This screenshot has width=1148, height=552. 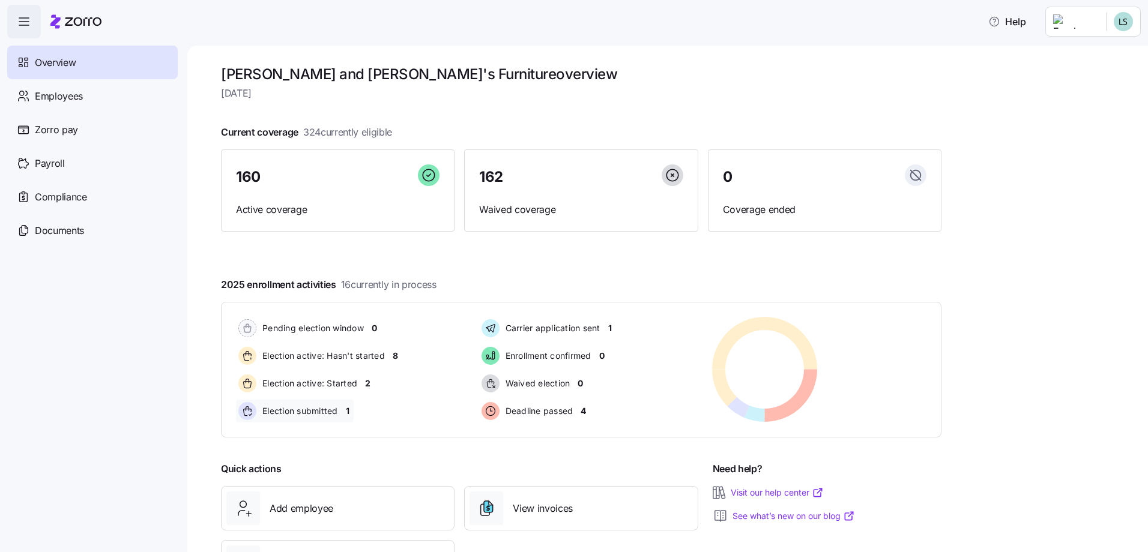 I want to click on a: Overview, so click(x=92, y=62).